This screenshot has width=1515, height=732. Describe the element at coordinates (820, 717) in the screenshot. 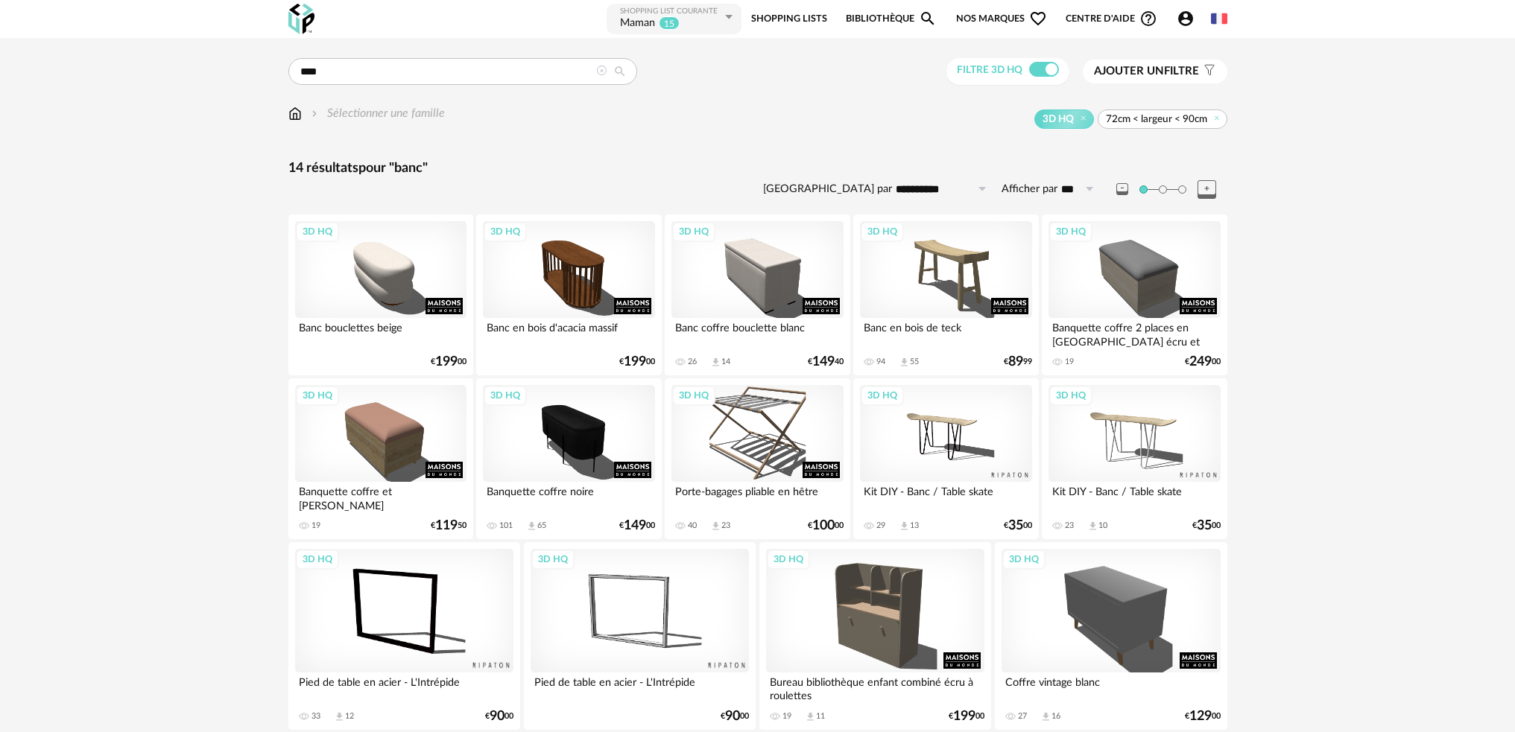

I see `div: 11` at that location.